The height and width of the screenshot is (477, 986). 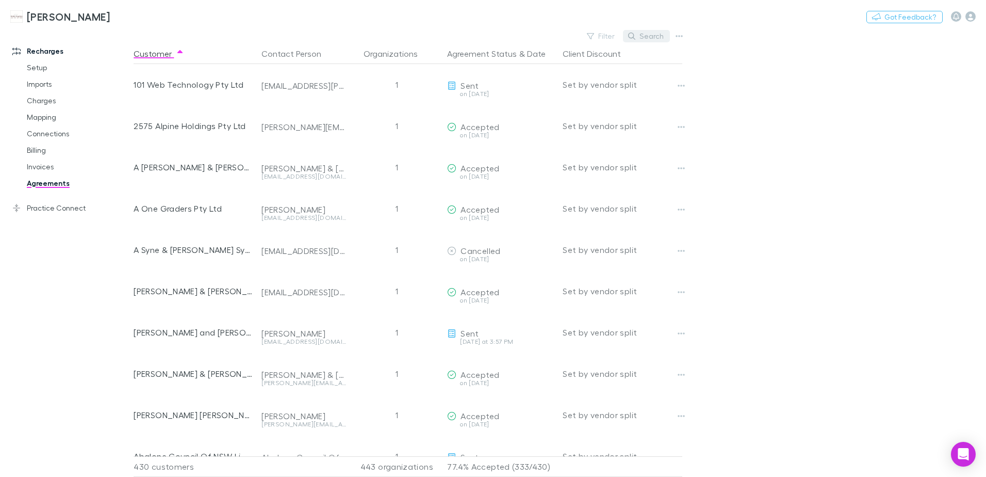 I want to click on a: Charges, so click(x=78, y=101).